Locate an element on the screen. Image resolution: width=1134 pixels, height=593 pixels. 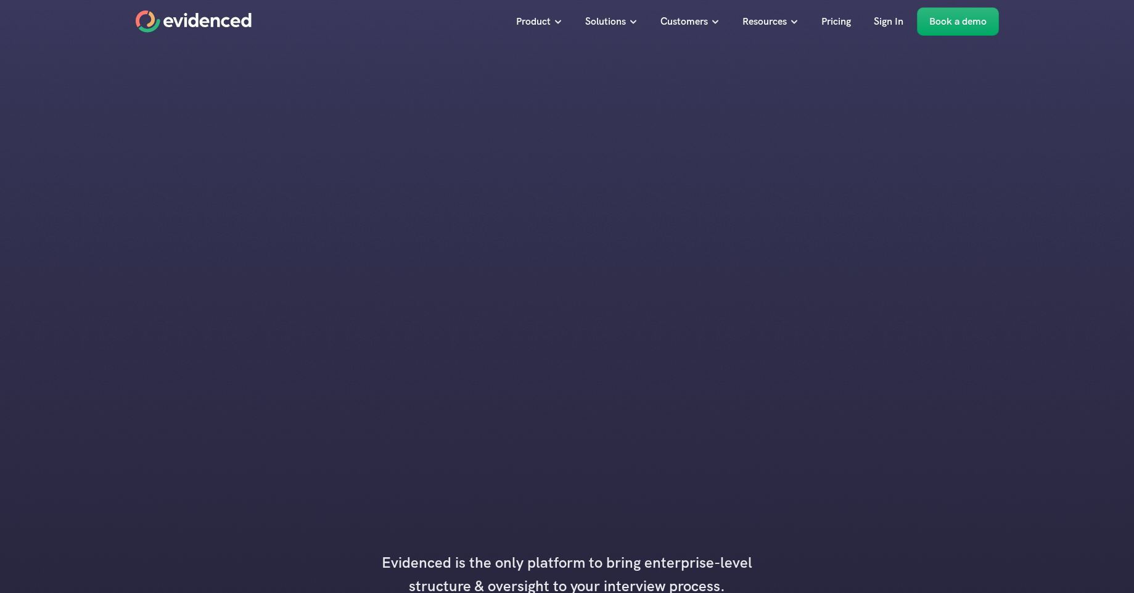
p: Resources is located at coordinates (765, 22).